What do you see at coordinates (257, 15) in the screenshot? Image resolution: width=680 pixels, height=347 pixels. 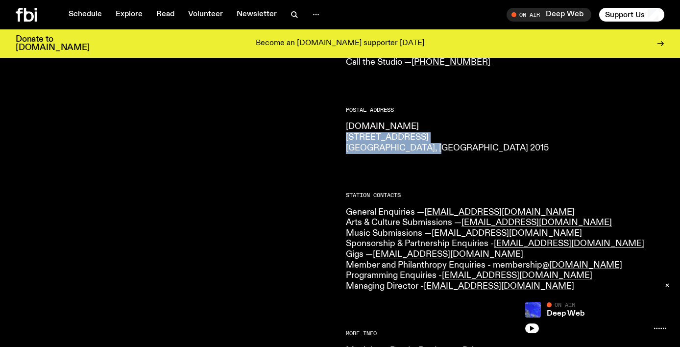 I see `a: Newsletter` at bounding box center [257, 15].